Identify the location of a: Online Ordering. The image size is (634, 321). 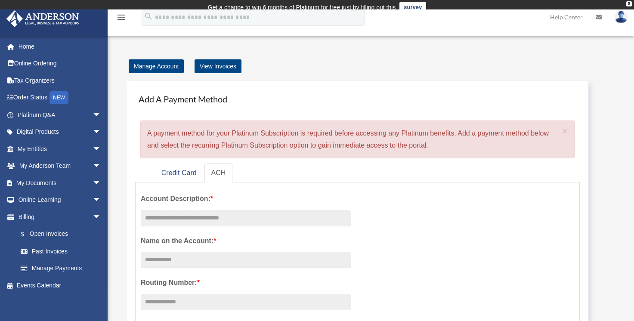
(60, 64).